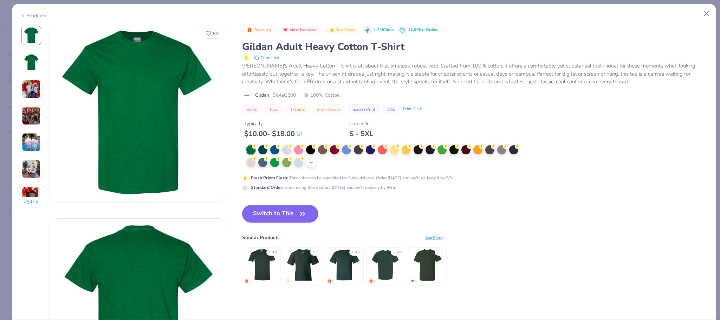 This screenshot has width=720, height=320. What do you see at coordinates (361, 123) in the screenshot?
I see `div: Comes In` at bounding box center [361, 123].